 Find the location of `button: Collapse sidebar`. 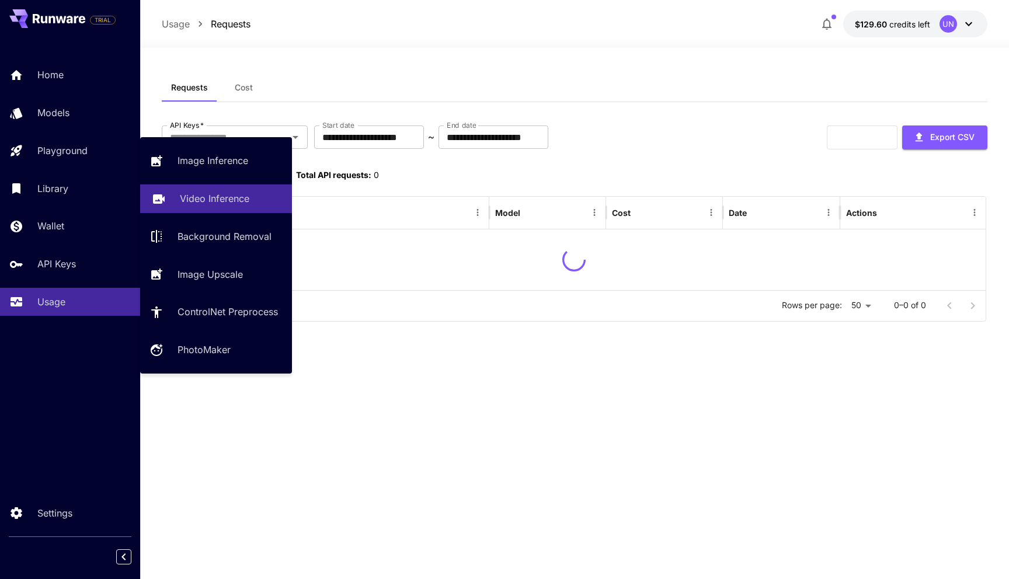

button: Collapse sidebar is located at coordinates (124, 557).